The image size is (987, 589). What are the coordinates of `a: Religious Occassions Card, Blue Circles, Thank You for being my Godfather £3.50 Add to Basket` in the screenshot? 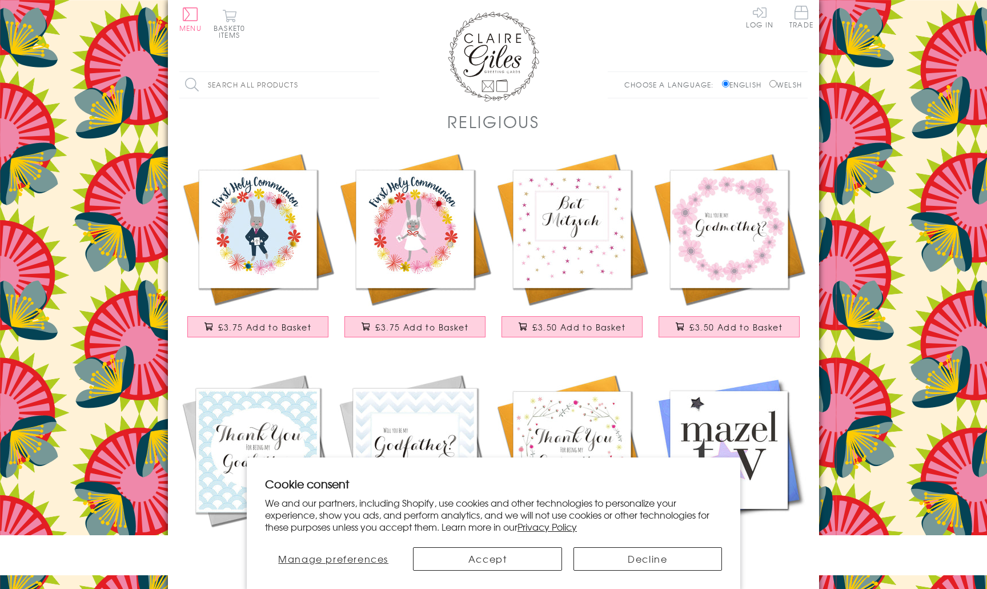 It's located at (258, 470).